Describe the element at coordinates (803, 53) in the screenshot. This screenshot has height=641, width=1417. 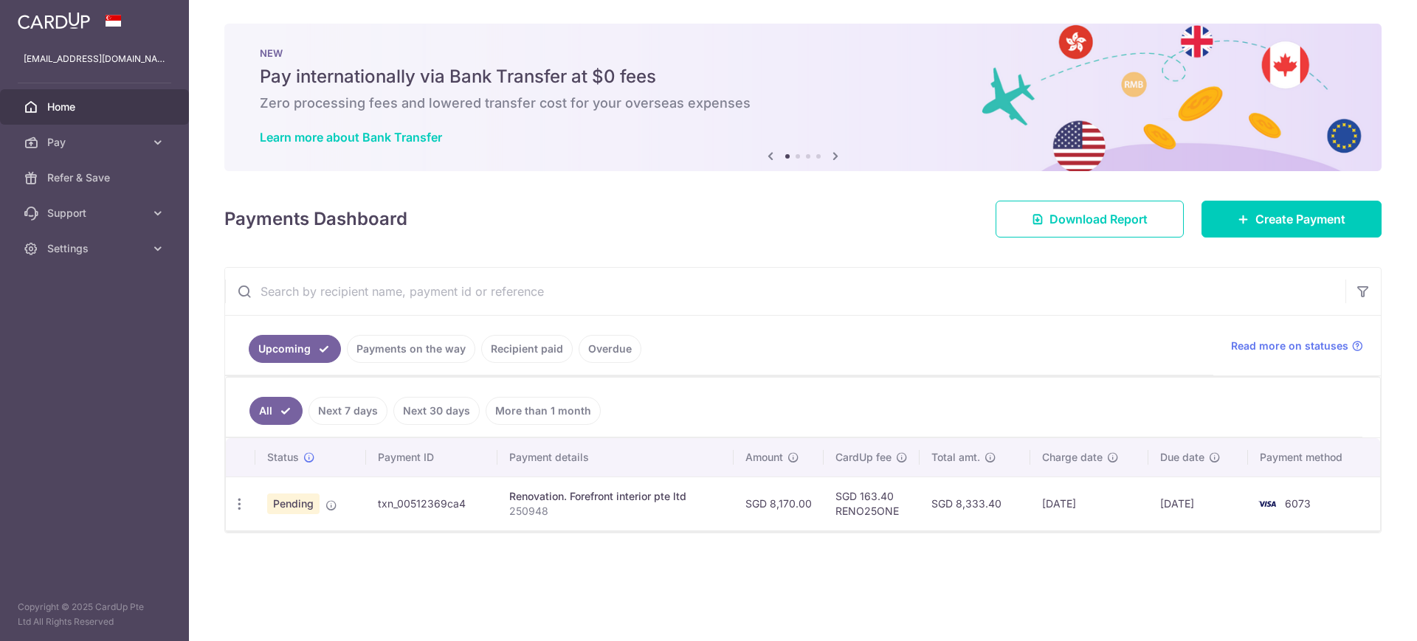
I see `p: NEW` at that location.